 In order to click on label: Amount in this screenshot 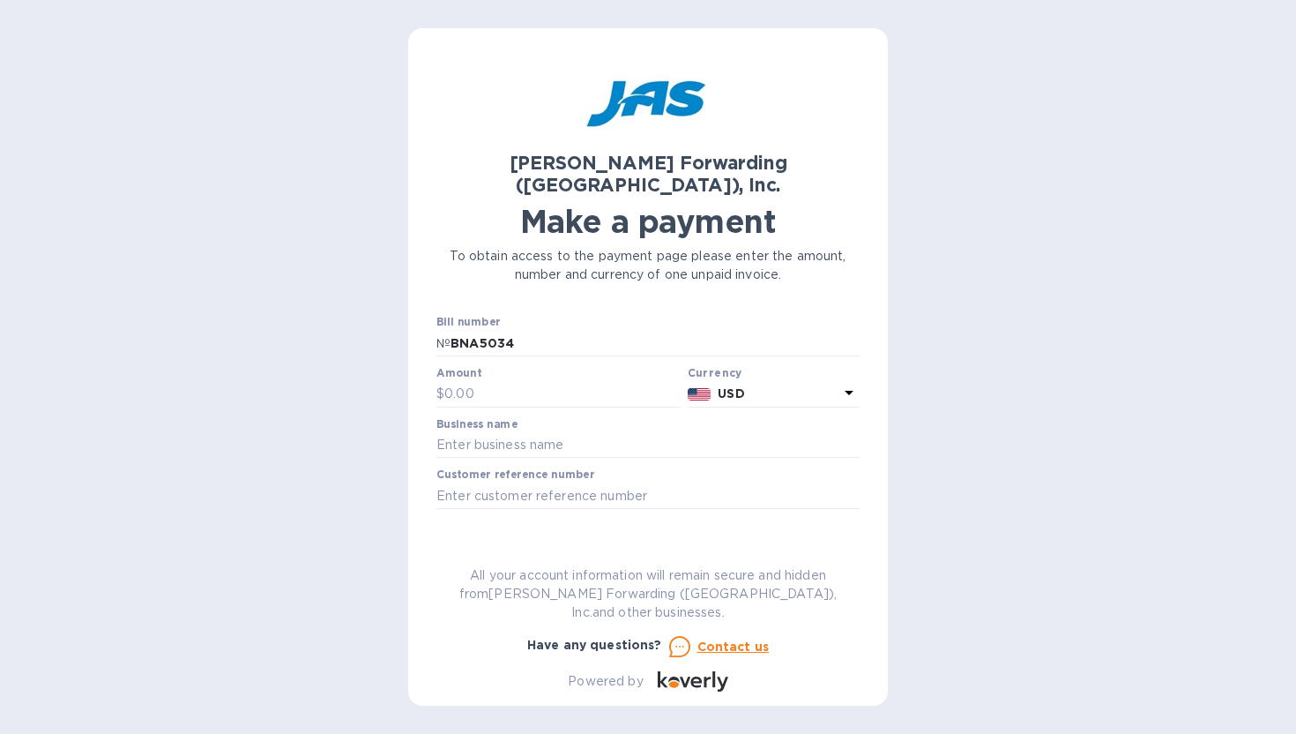, I will do `click(459, 373)`.